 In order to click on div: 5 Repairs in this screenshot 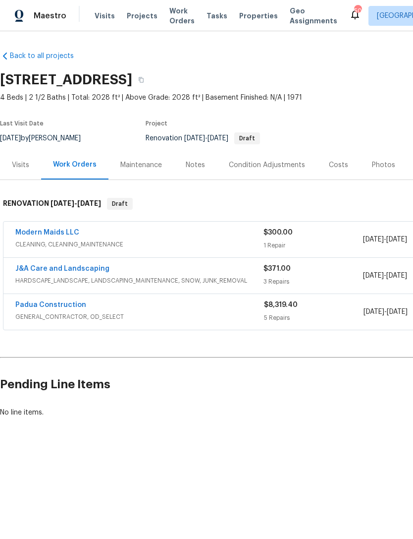, I will do `click(314, 318)`.